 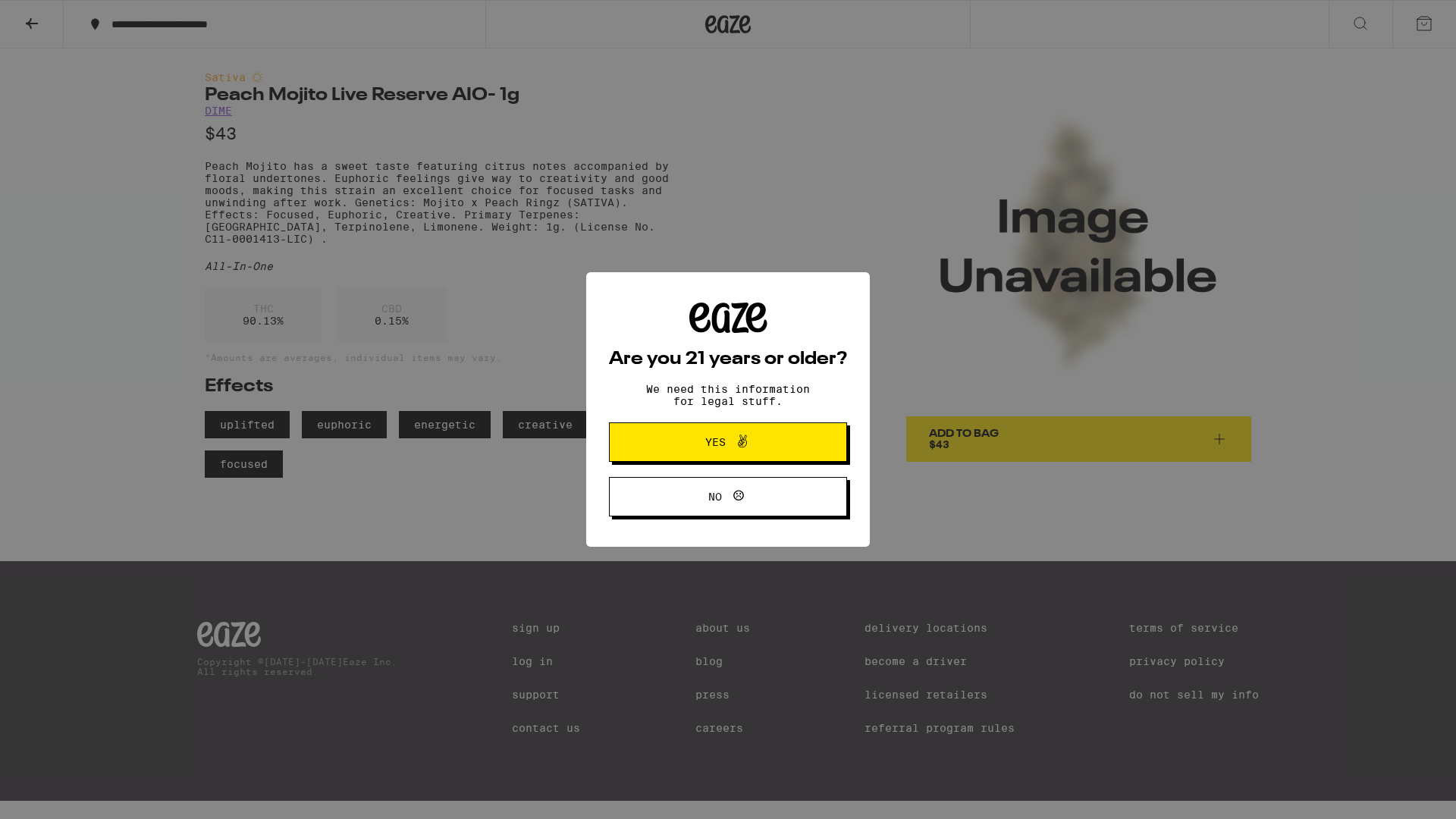 I want to click on p: We need this information for legal stuff., so click(x=728, y=395).